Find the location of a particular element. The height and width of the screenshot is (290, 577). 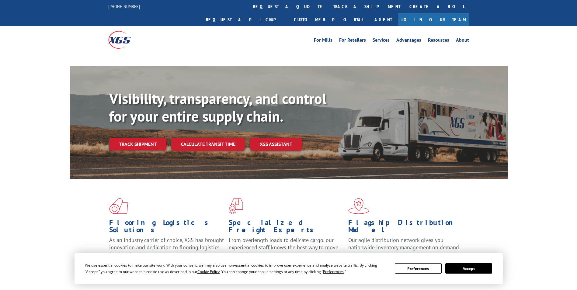

a: Track shipment is located at coordinates (138, 144).